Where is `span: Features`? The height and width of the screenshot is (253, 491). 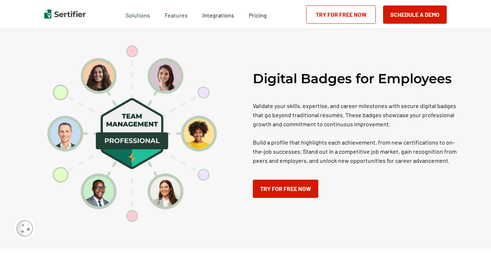 span: Features is located at coordinates (176, 14).